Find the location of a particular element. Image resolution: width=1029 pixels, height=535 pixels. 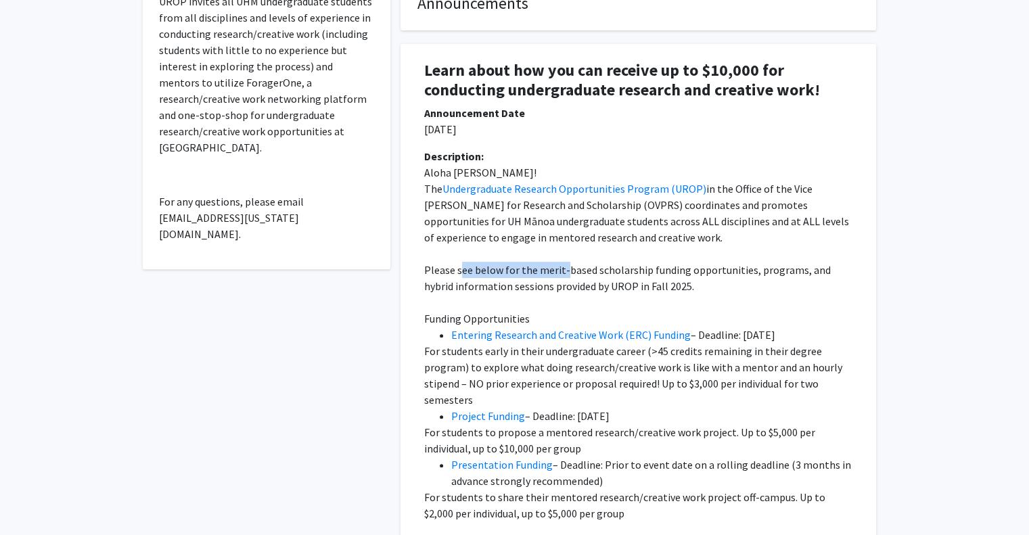

p: For students to propose a mentored research/creative work project. Up to $5,000 per individual, u... is located at coordinates (638, 441).